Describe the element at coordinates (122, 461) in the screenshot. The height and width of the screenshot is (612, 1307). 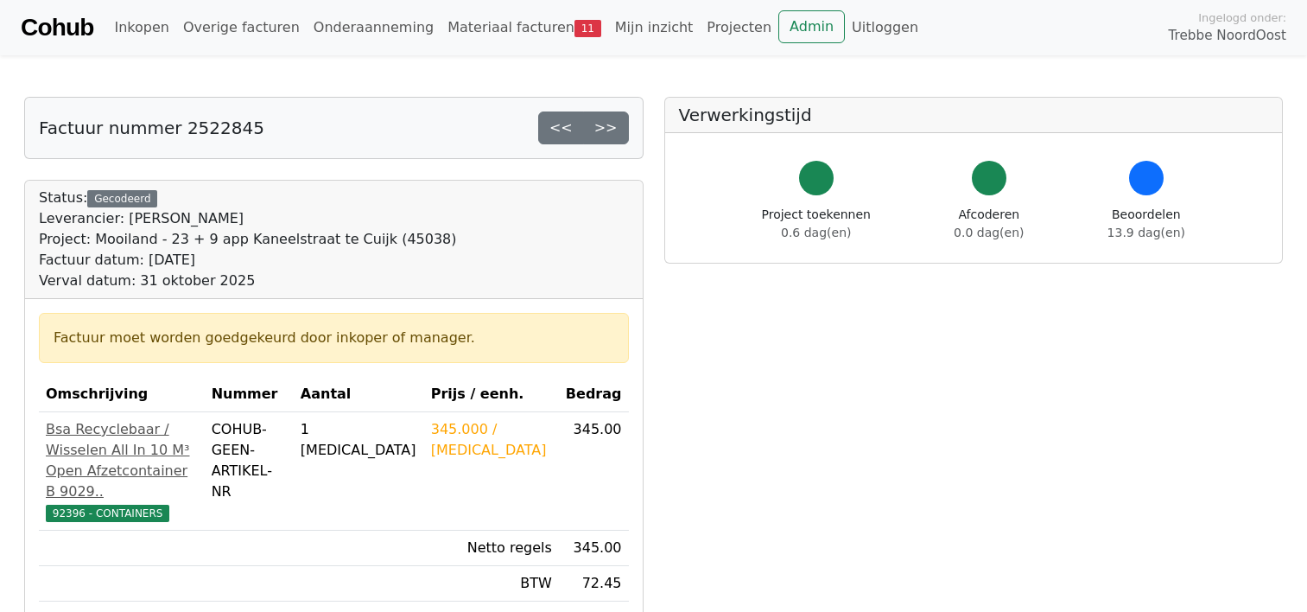
I see `div: Bsa Recyclebaar / Wisselen All In 10 M³ Open Afzetcontainer B 9029..` at that location.